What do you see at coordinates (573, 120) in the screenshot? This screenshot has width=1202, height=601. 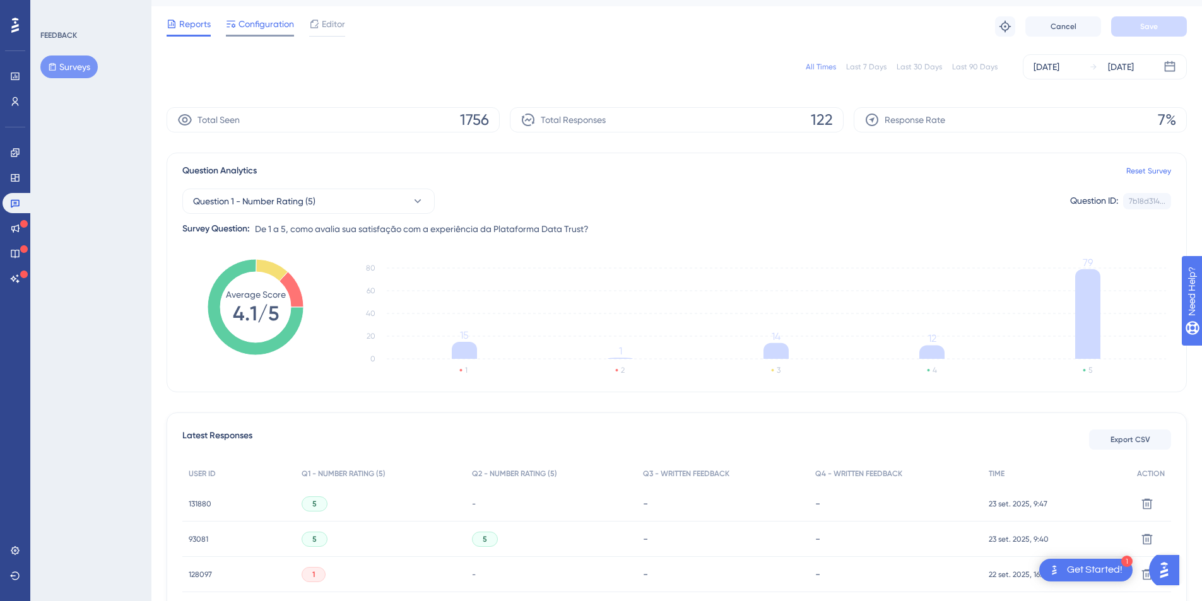 I see `span: Total Responses` at bounding box center [573, 120].